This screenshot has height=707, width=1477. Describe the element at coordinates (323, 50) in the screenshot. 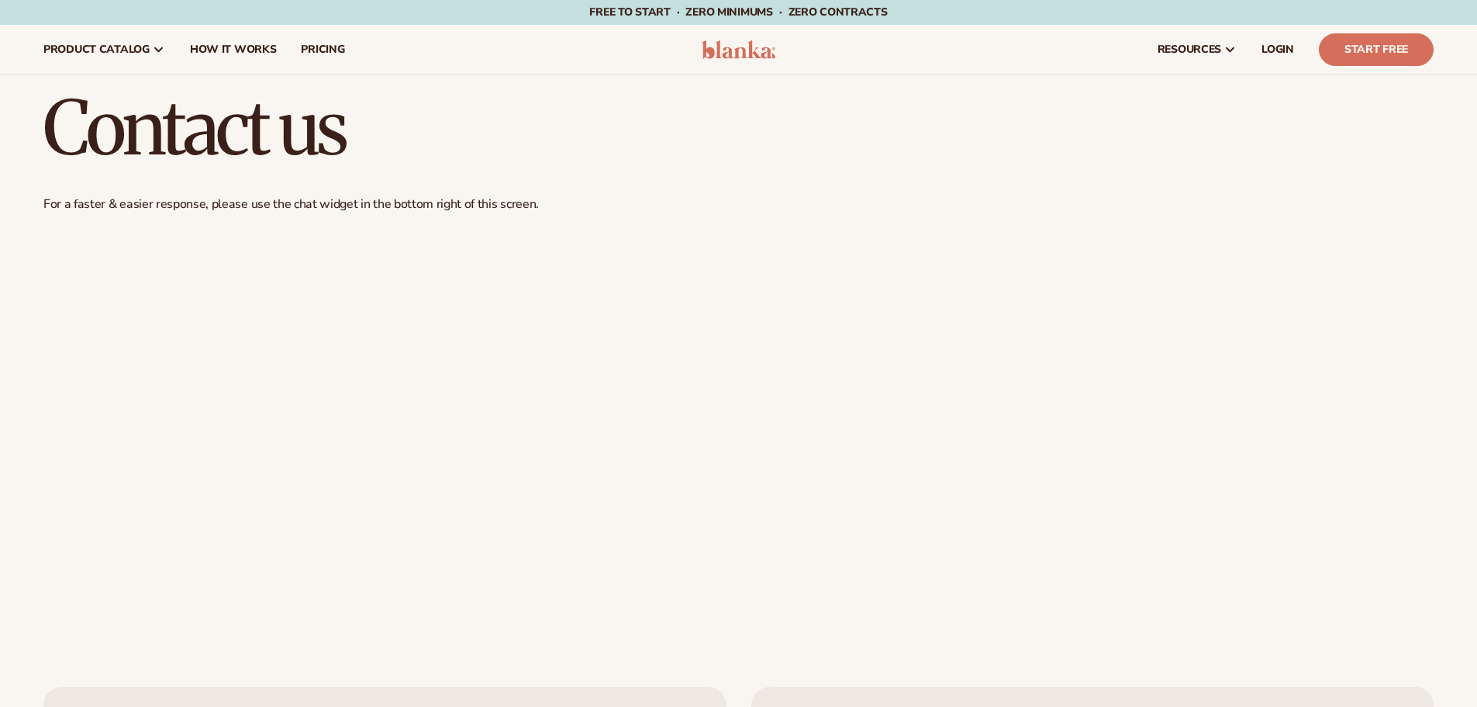

I see `a: pricing` at that location.